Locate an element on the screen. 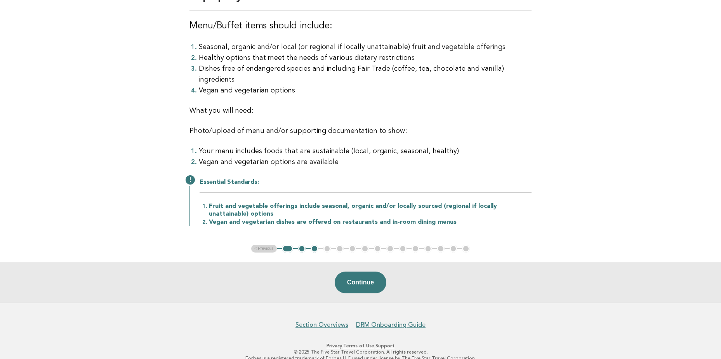  a: Privacy is located at coordinates (334, 346).